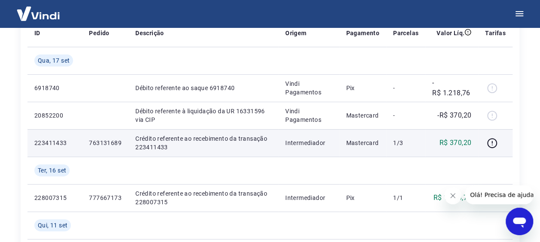  I want to click on p: 223411433, so click(55, 143).